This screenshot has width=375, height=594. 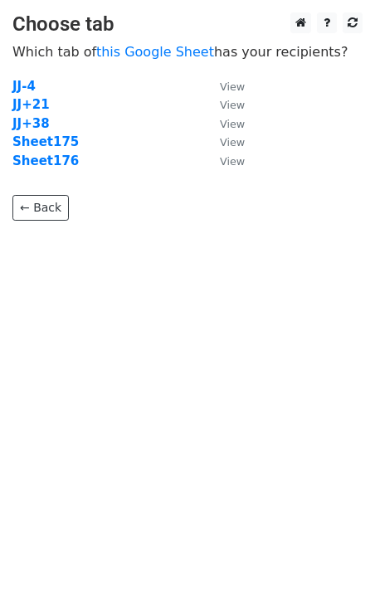 What do you see at coordinates (187, 24) in the screenshot?
I see `h3: Choose tab` at bounding box center [187, 24].